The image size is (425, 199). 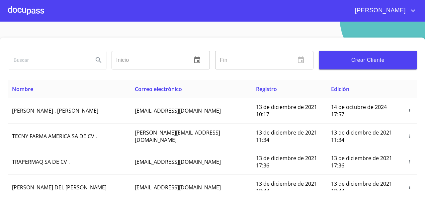 I want to click on span: 13 de diciembre de 2021 10:17, so click(x=286, y=111).